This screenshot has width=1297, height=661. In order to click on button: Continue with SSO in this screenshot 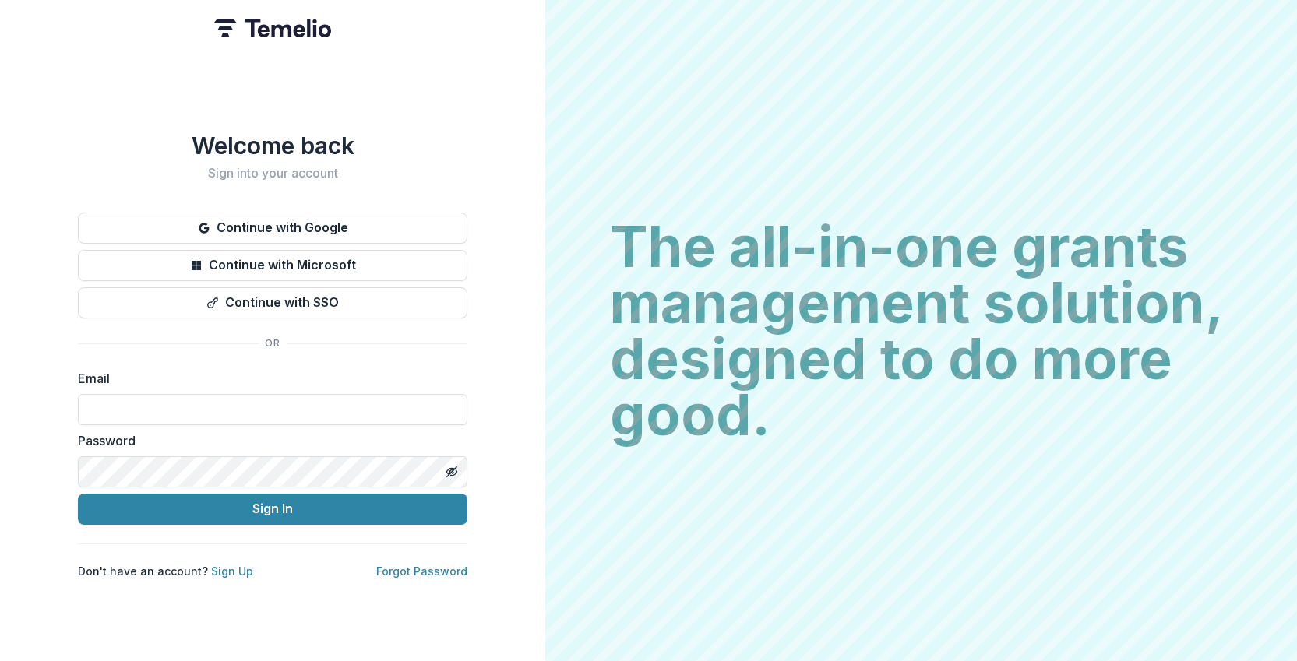, I will do `click(273, 303)`.